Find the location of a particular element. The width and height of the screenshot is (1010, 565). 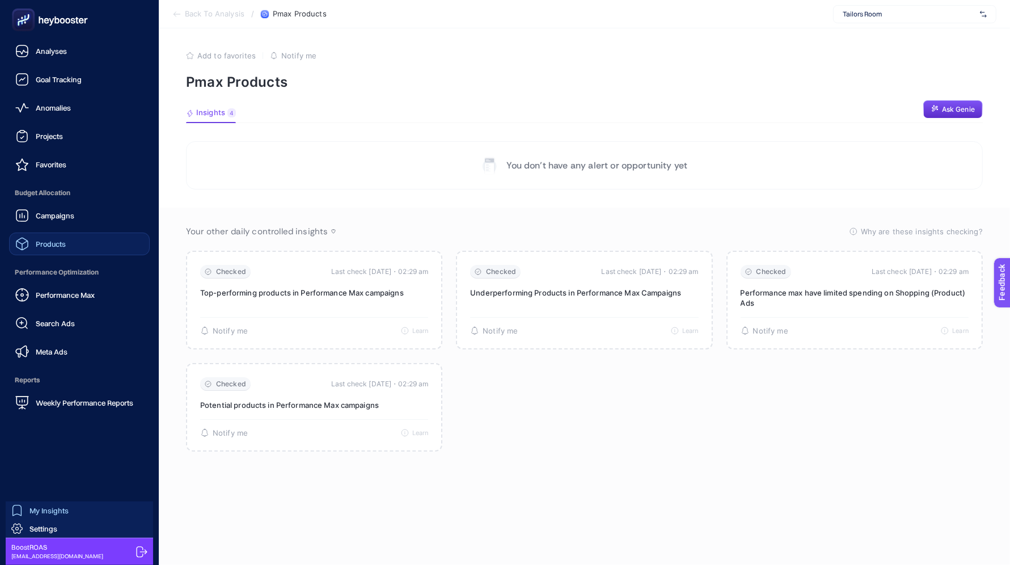

span: Projects is located at coordinates (49, 136).